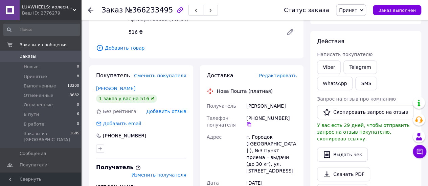 The width and height of the screenshot is (428, 186). What do you see at coordinates (91, 10) in the screenshot?
I see `div: Вернуться назад` at bounding box center [91, 10].